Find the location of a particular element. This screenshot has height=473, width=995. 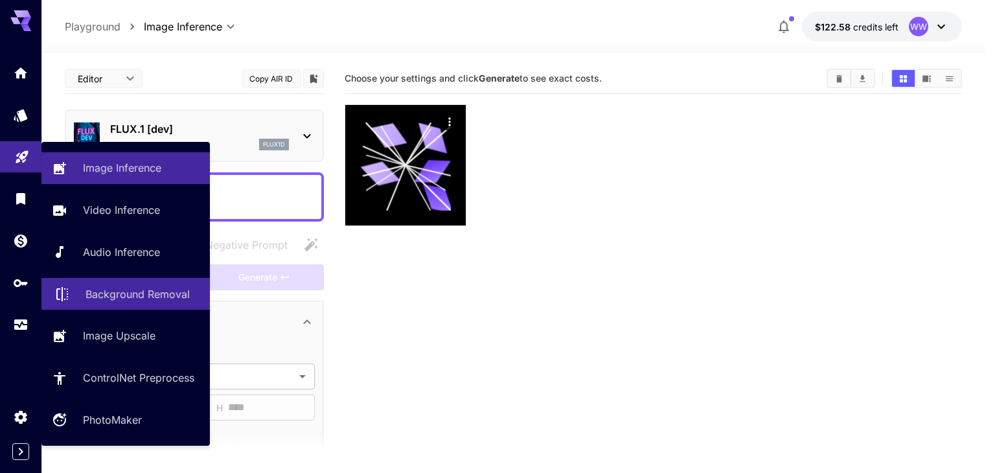

span: Choose your settings and click to see exact costs. is located at coordinates (473, 78).